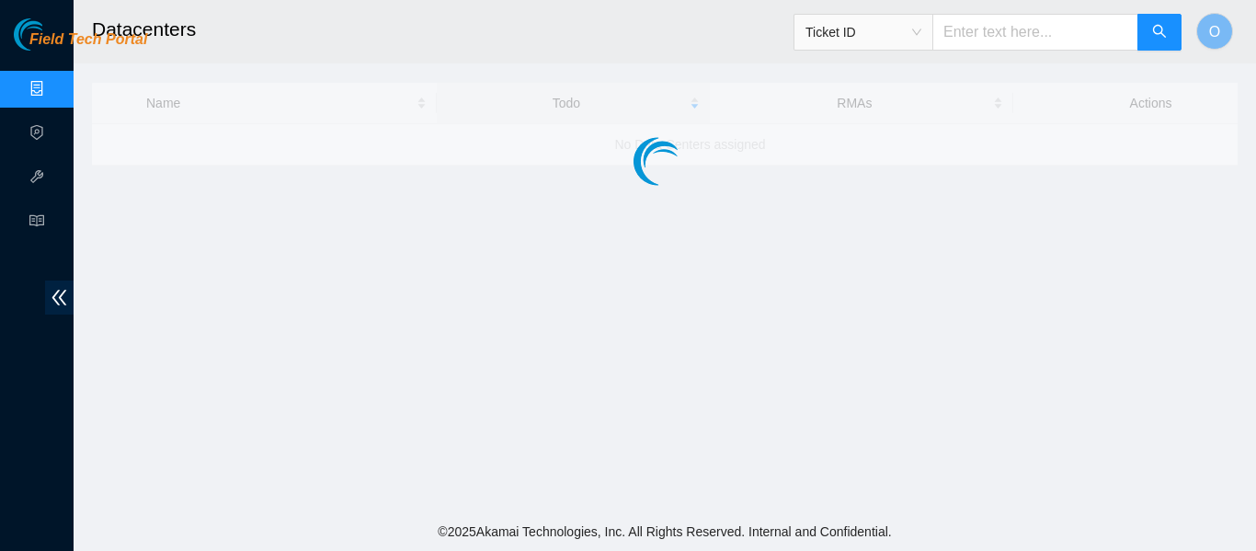  I want to click on footer: © 2025 Akamai Technologies, Inc. All Rights Reserved. Internal and Confidential., so click(665, 531).